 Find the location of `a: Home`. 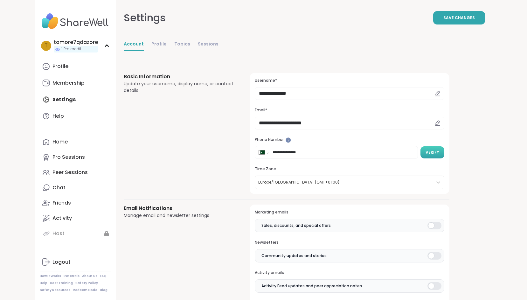

a: Home is located at coordinates (75, 142).